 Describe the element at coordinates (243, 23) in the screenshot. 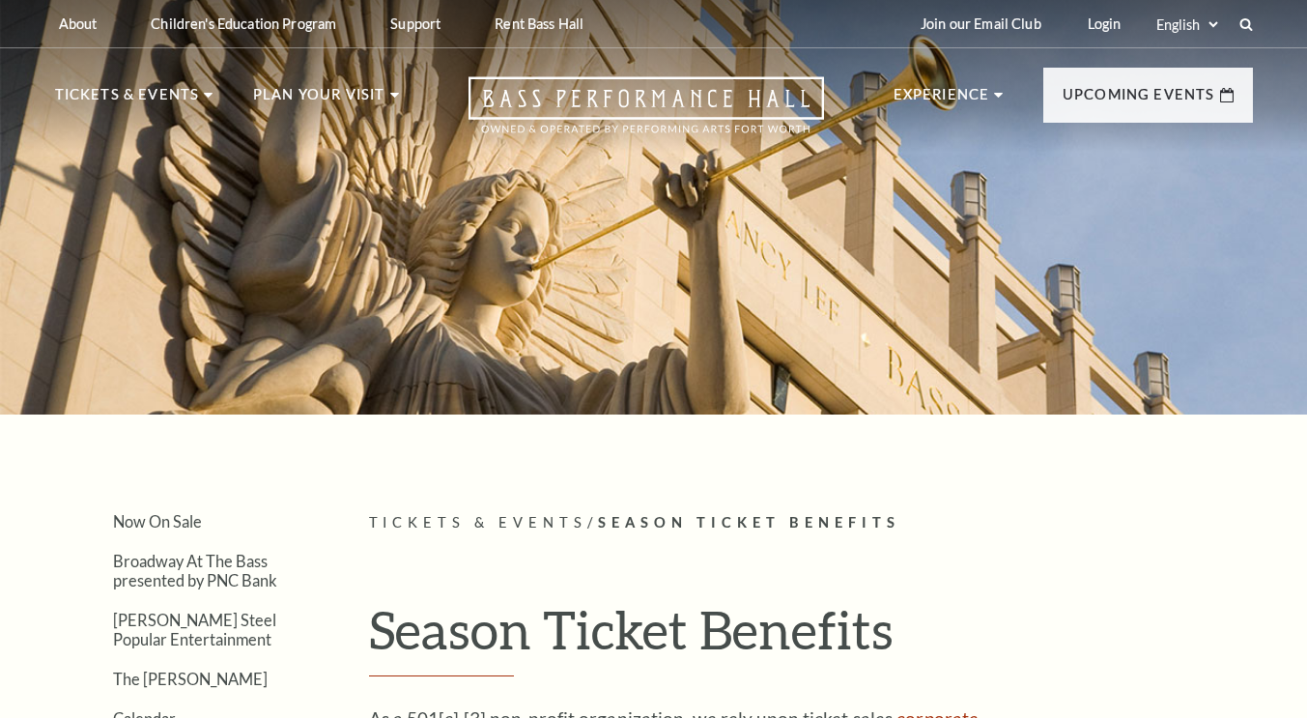

I see `p: Children's Education Program` at that location.